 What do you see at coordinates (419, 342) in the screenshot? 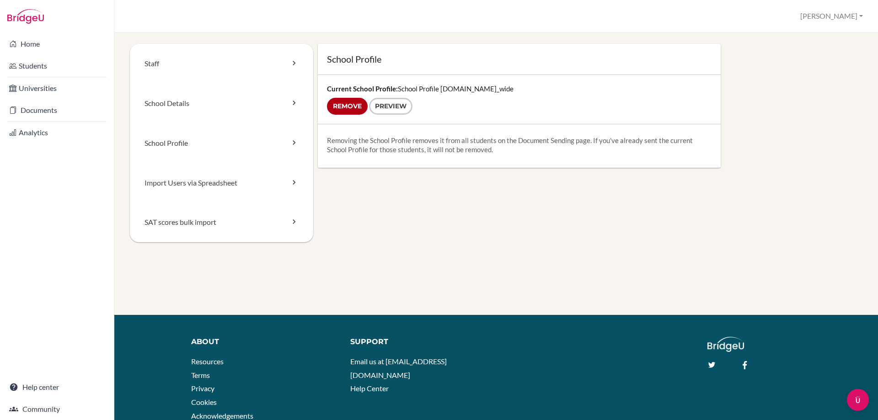
I see `div: Support` at bounding box center [419, 342].